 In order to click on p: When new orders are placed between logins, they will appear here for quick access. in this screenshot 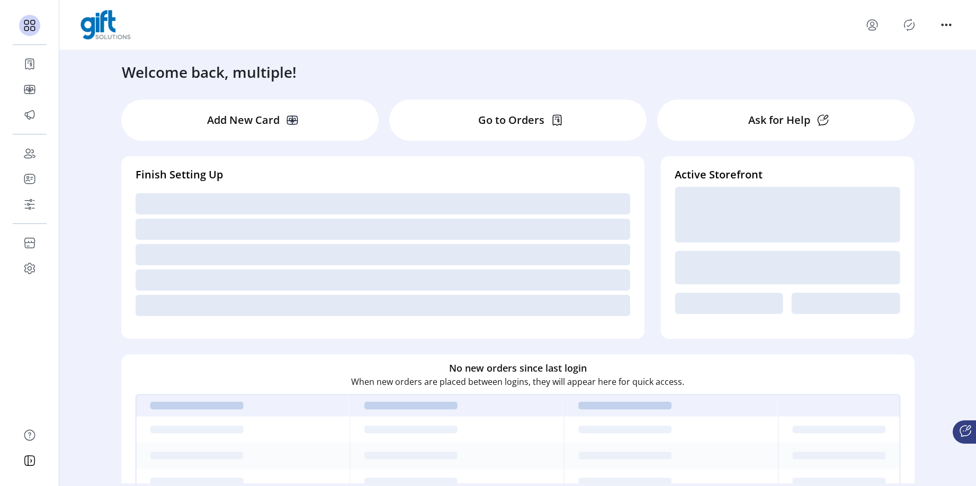, I will do `click(518, 382)`.